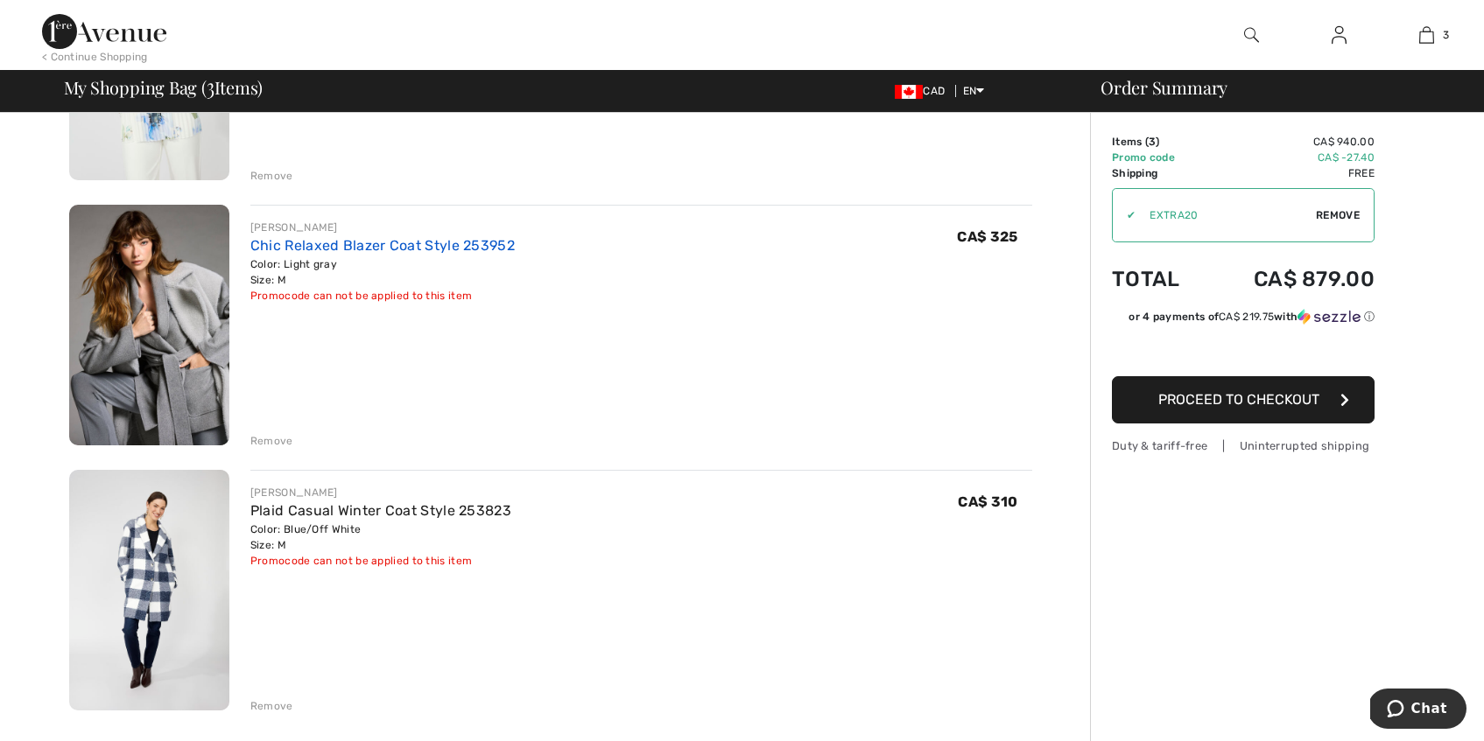 The image size is (1484, 741). Describe the element at coordinates (1276, 88) in the screenshot. I see `div: Order Summary` at that location.